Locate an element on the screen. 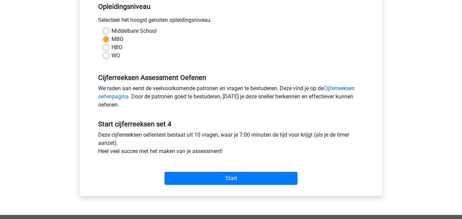  input: Start is located at coordinates (231, 178).